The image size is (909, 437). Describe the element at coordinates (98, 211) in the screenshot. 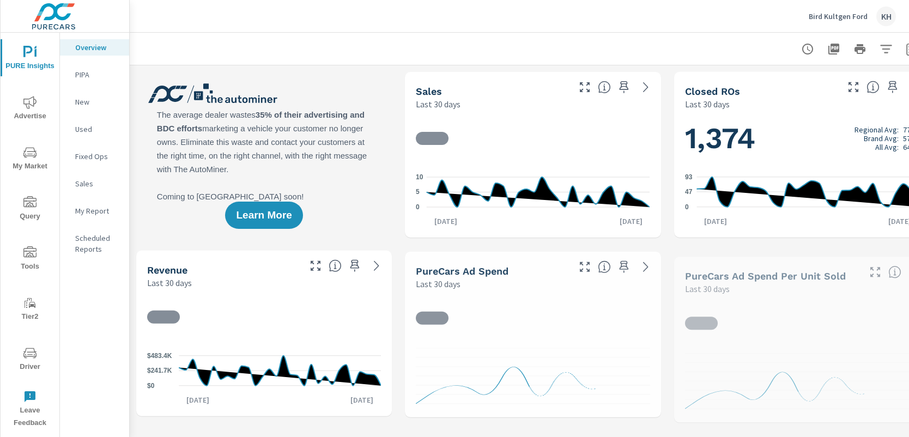

I see `p: My Report` at that location.